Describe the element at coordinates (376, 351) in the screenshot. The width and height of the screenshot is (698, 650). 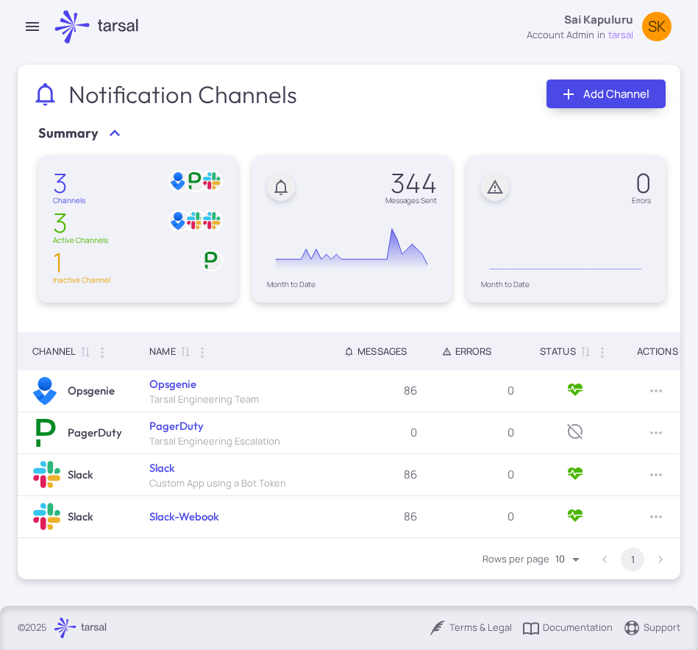
I see `div: Messages` at that location.